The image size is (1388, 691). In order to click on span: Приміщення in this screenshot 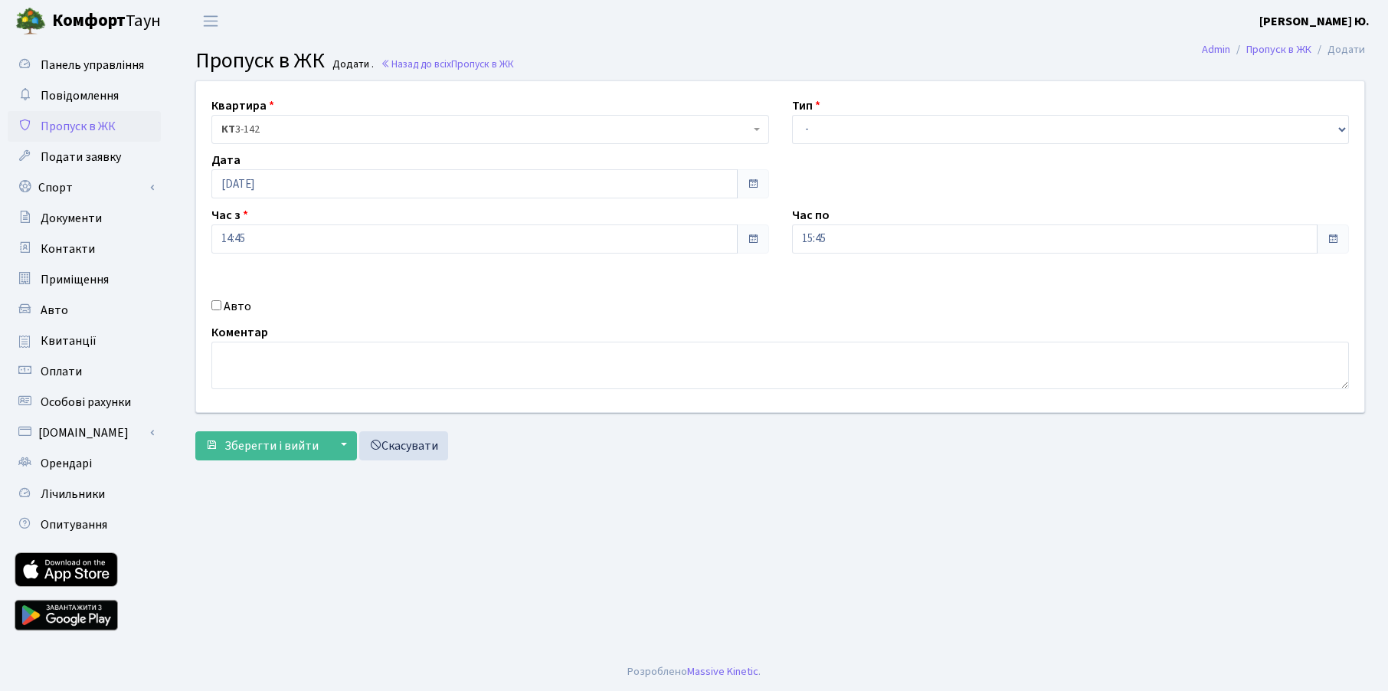, I will do `click(74, 280)`.